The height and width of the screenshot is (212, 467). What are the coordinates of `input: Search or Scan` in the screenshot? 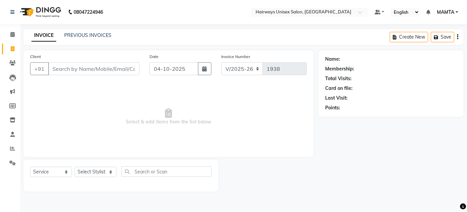 It's located at (167, 171).